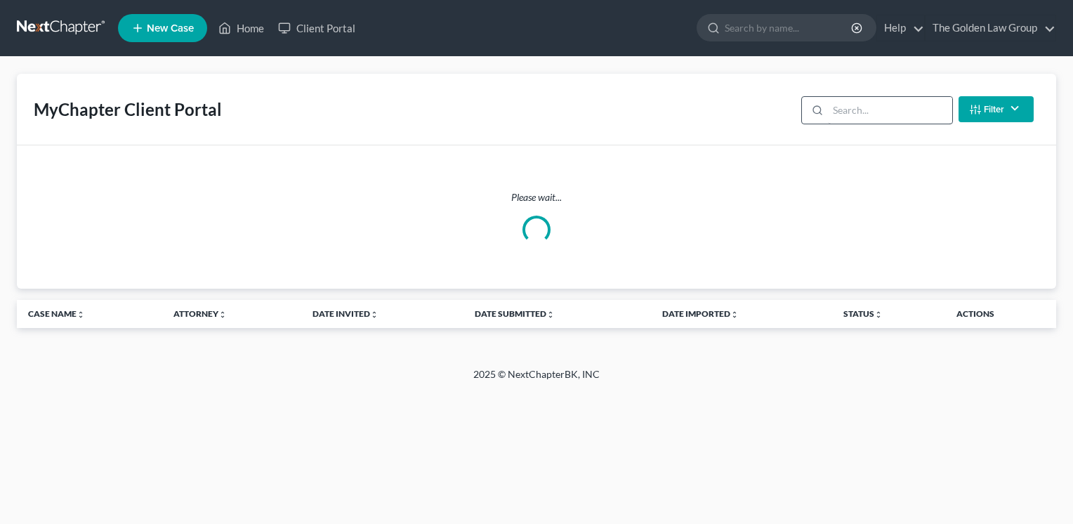 The width and height of the screenshot is (1073, 524). I want to click on a: Client Portal, so click(317, 28).